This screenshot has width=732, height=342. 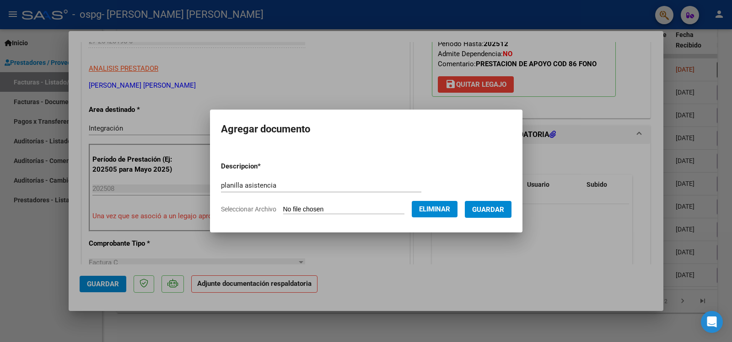 I want to click on span: Eliminar, so click(x=434, y=209).